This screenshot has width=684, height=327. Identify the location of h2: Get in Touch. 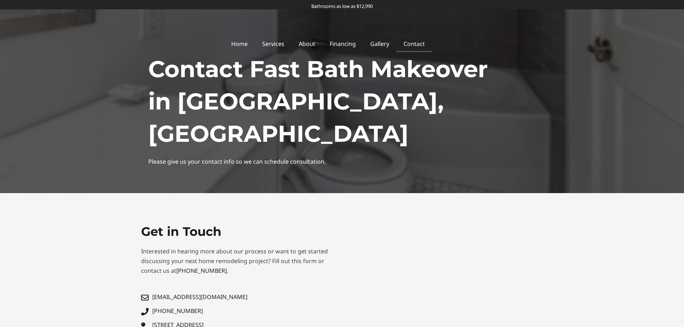
(240, 232).